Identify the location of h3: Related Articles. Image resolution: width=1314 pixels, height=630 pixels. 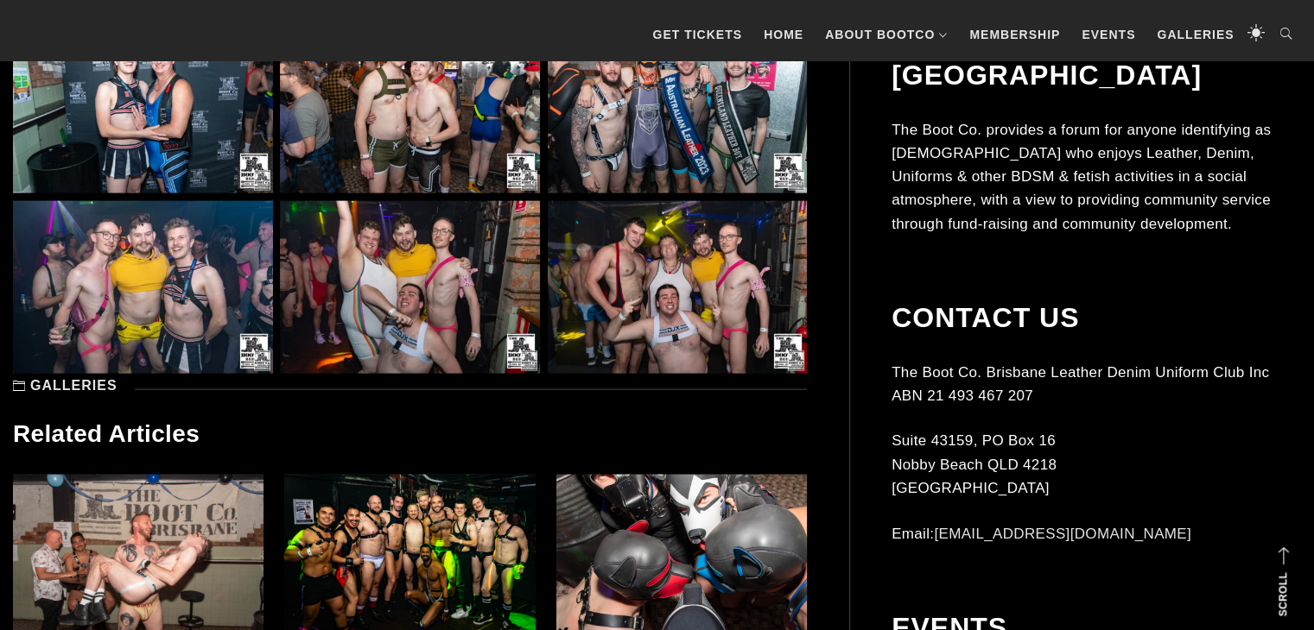
(409, 434).